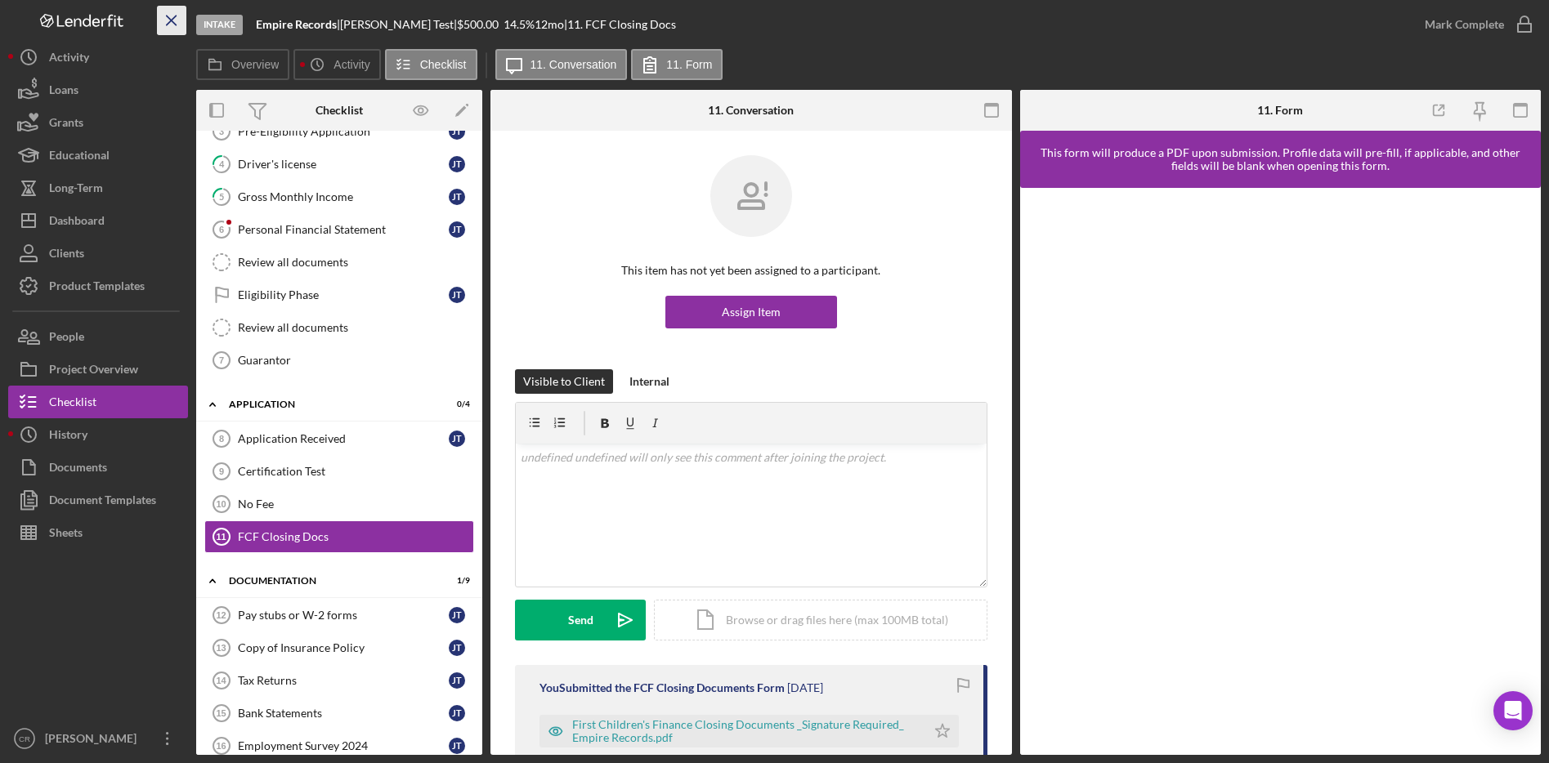 This screenshot has height=763, width=1549. I want to click on a: History, so click(98, 435).